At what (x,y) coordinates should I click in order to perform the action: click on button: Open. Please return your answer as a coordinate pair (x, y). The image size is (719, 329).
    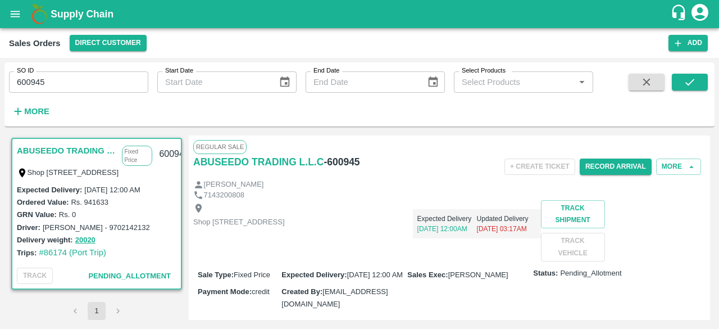
    Looking at the image, I should click on (582, 82).